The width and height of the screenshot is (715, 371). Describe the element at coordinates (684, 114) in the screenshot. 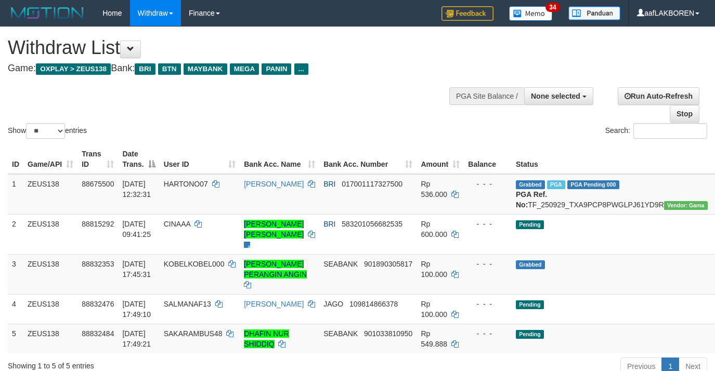

I see `a: Stop` at that location.